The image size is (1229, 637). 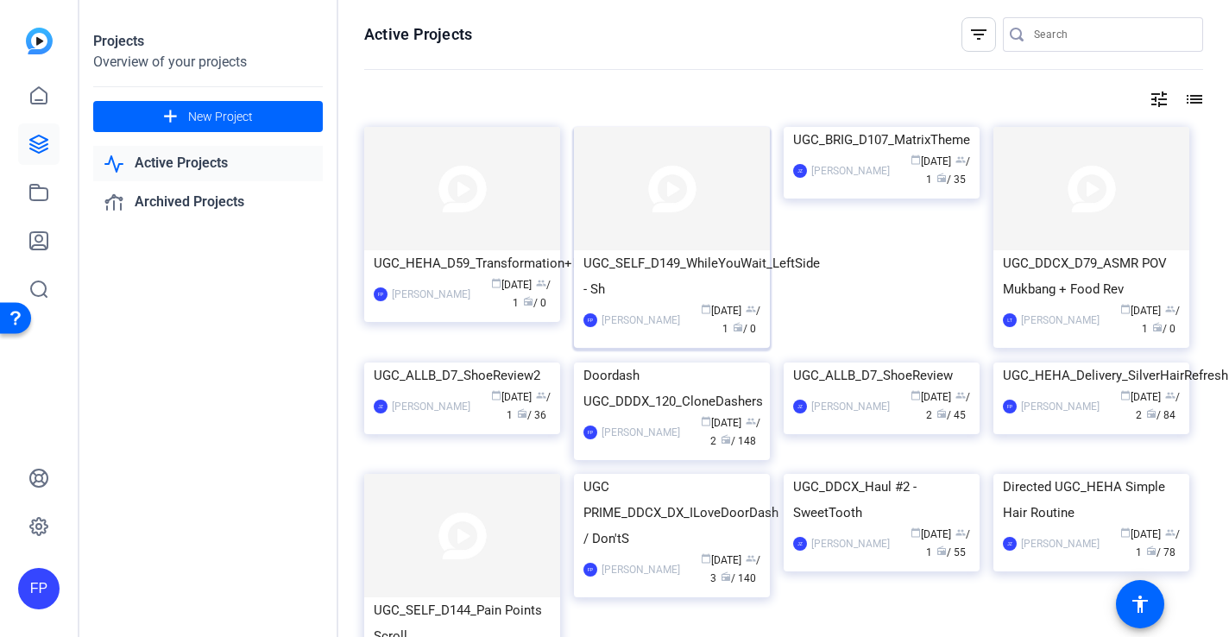 What do you see at coordinates (671, 513) in the screenshot?
I see `div: UGC PRIME_DDCX_DX_ILoveDoorDash / Don'tS` at bounding box center [671, 513].